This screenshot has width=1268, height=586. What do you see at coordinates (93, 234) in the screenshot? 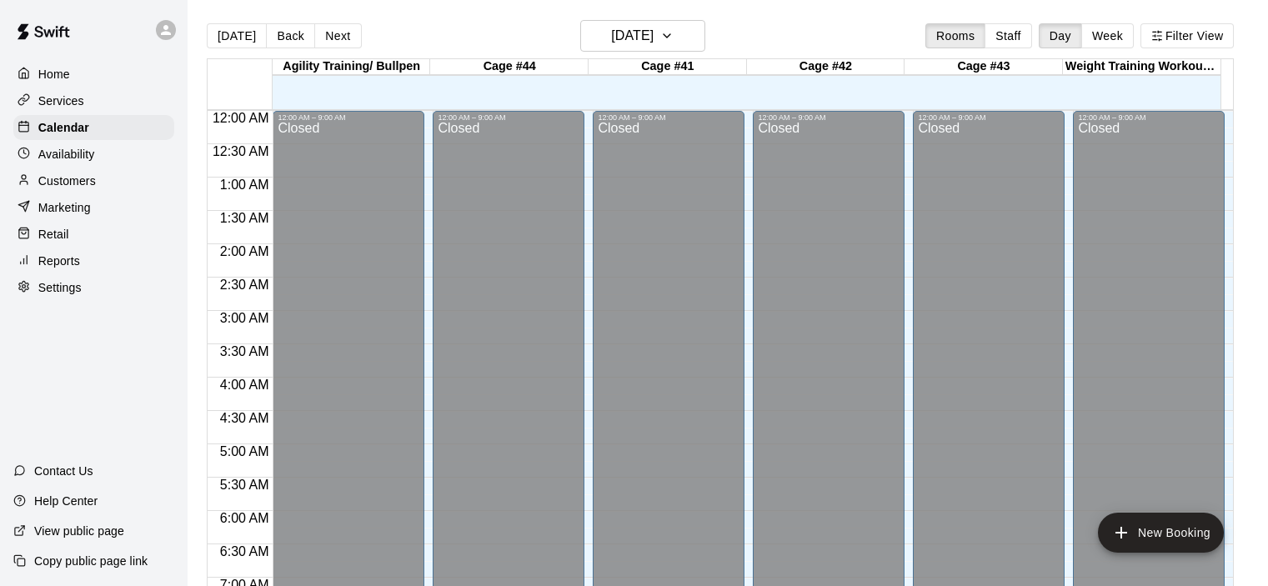
I see `div: Retail` at bounding box center [93, 234].